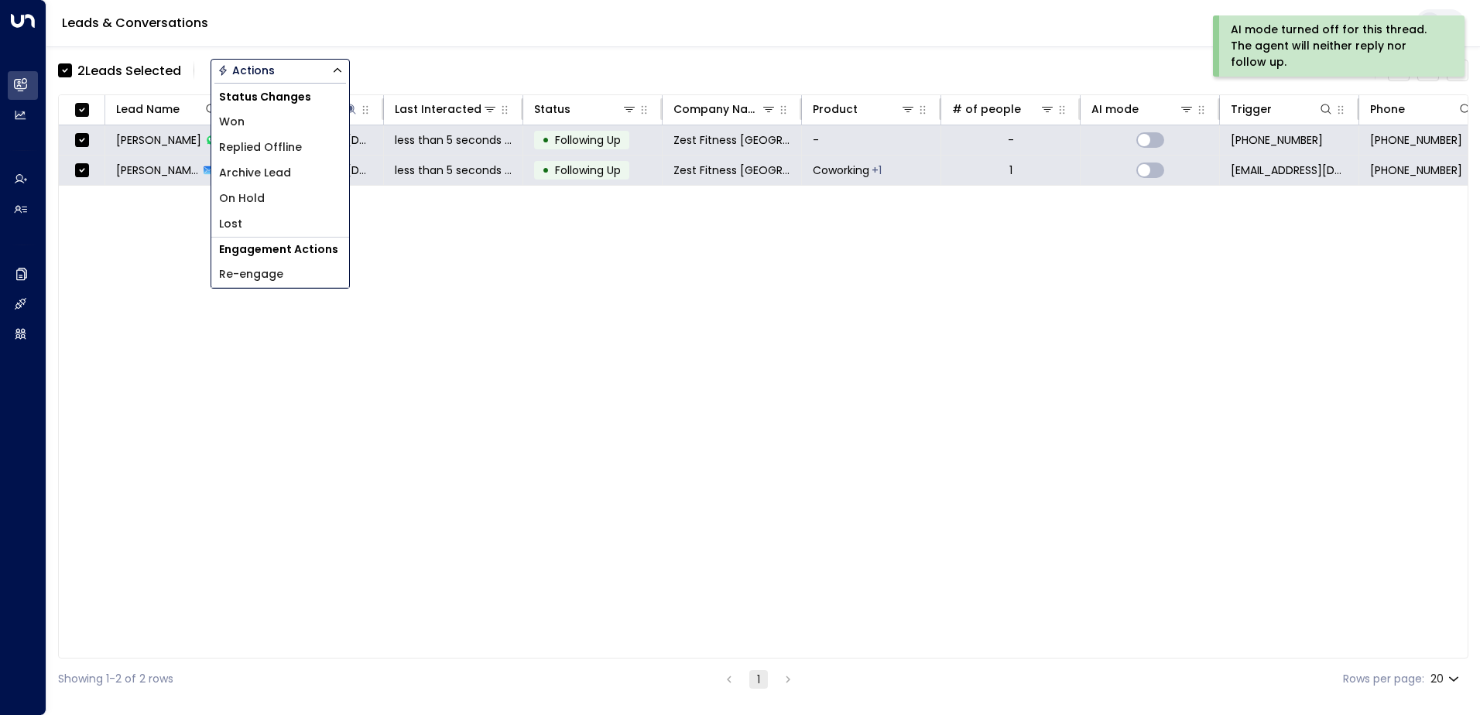 The height and width of the screenshot is (715, 1480). What do you see at coordinates (1337, 46) in the screenshot?
I see `div: AI mode turned off for this thread. The agent will neither reply nor follow up.` at bounding box center [1337, 46].